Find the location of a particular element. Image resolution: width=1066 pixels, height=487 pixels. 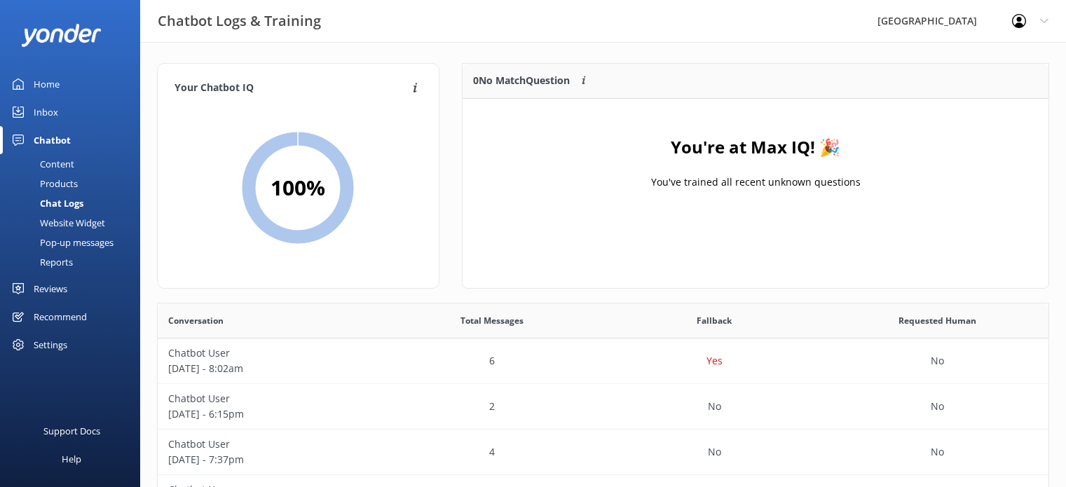

p: You've trained all recent unknown questions is located at coordinates (755, 182).